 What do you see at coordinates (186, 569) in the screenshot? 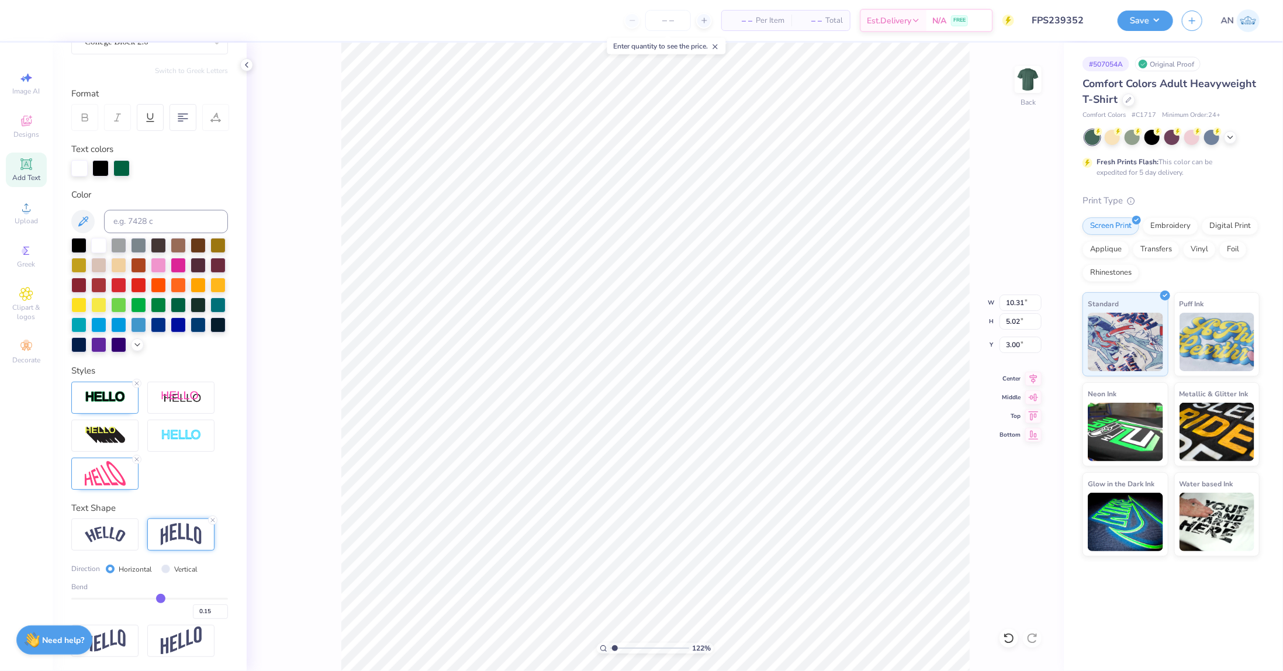
I see `label: Vertical` at bounding box center [186, 569].